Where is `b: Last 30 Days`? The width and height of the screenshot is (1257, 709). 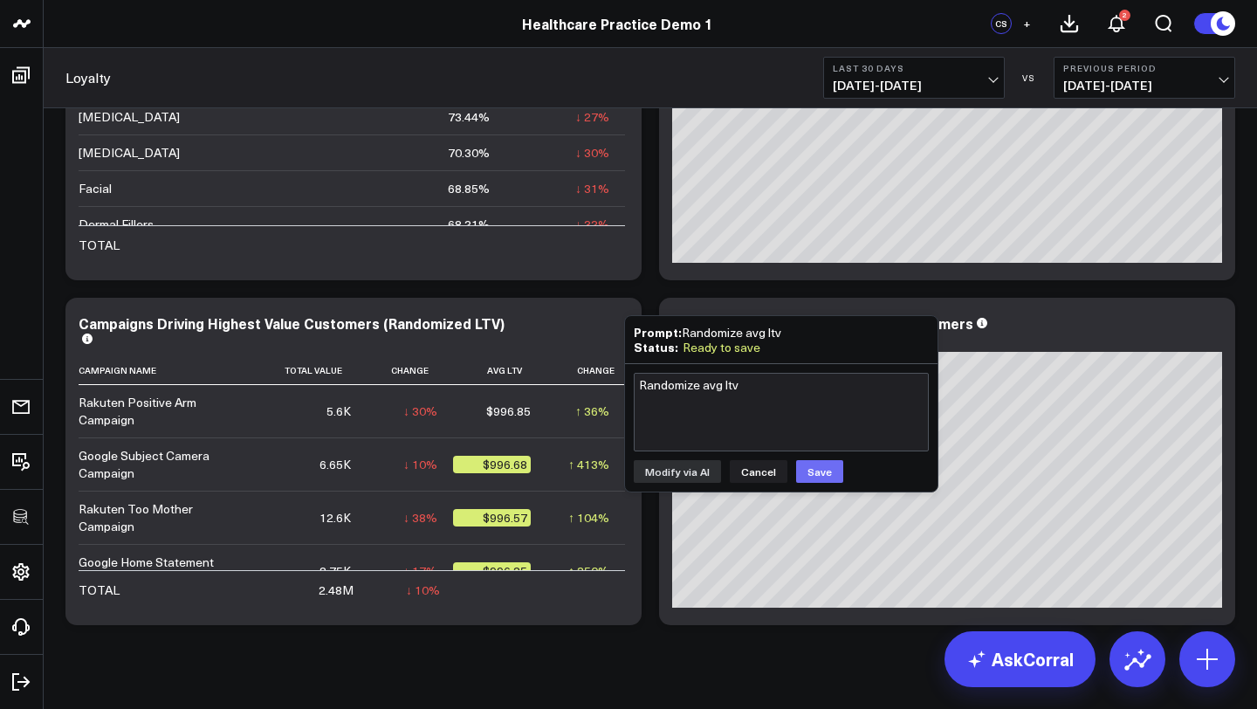 b: Last 30 Days is located at coordinates (914, 68).